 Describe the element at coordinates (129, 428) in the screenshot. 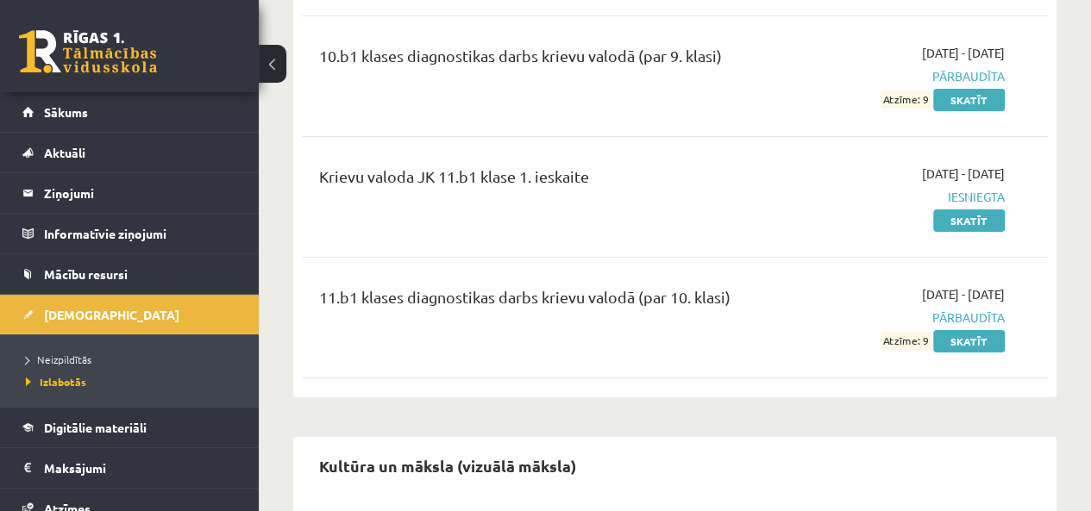

I see `a: Digitālie materiāli` at that location.